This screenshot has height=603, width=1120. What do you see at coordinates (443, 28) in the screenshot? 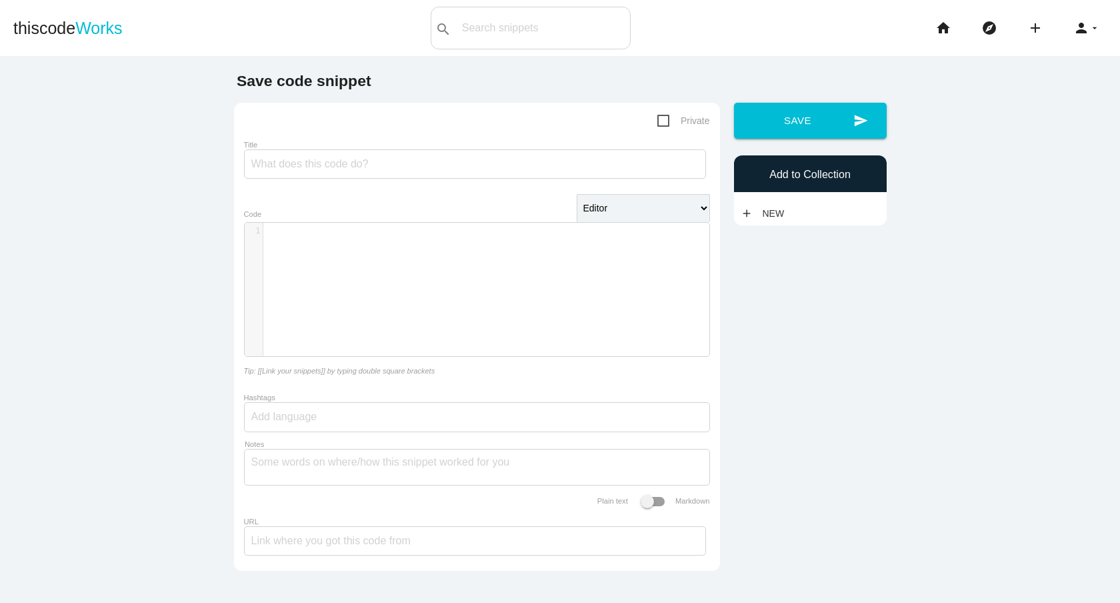
I see `button: search` at bounding box center [443, 28].